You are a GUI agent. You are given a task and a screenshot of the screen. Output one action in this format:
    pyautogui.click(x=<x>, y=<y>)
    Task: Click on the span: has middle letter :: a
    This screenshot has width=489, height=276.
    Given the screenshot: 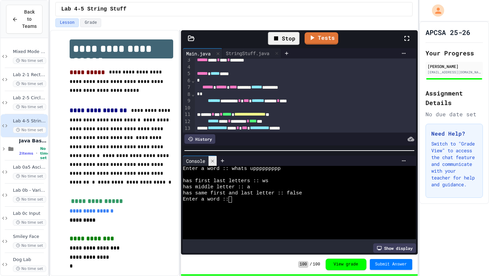 What is the action you would take?
    pyautogui.click(x=217, y=187)
    